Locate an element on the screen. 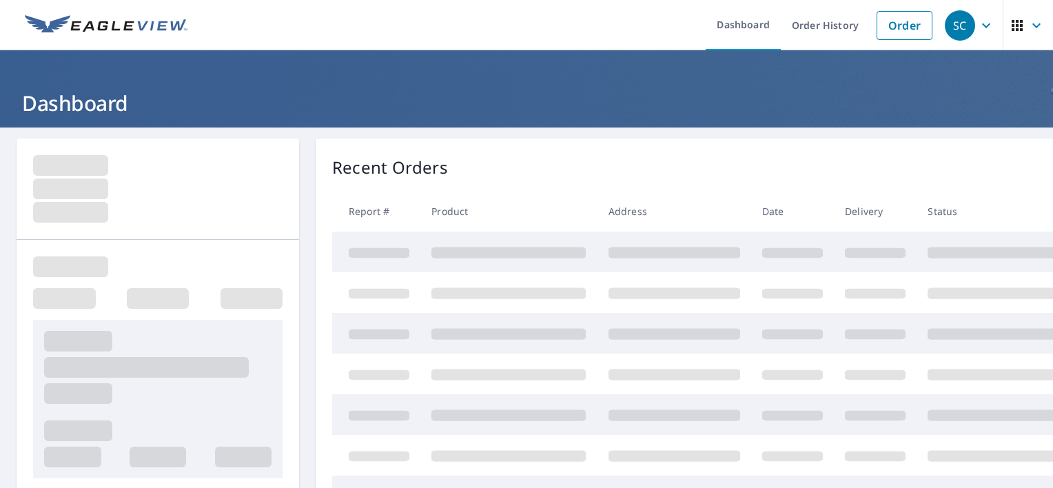 This screenshot has width=1053, height=488. h1: Dashboard is located at coordinates (527, 103).